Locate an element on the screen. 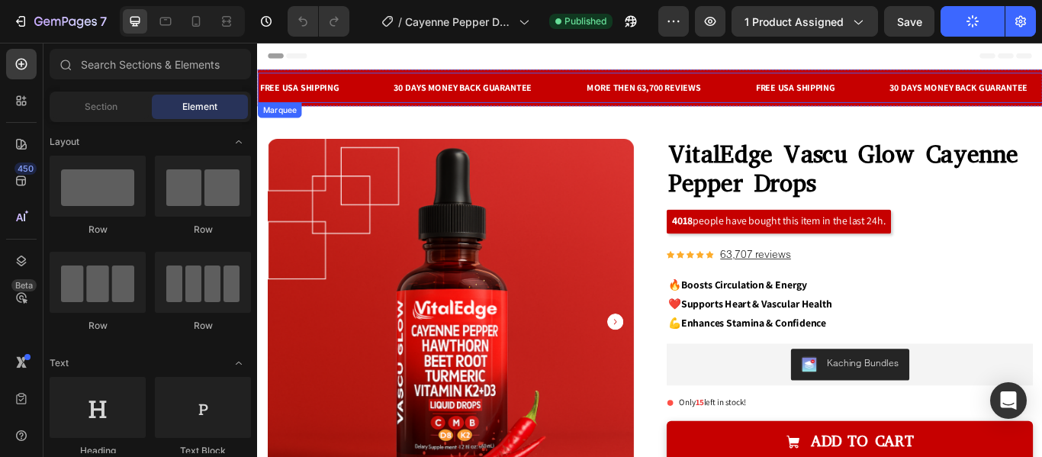  button: Save is located at coordinates (910, 21).